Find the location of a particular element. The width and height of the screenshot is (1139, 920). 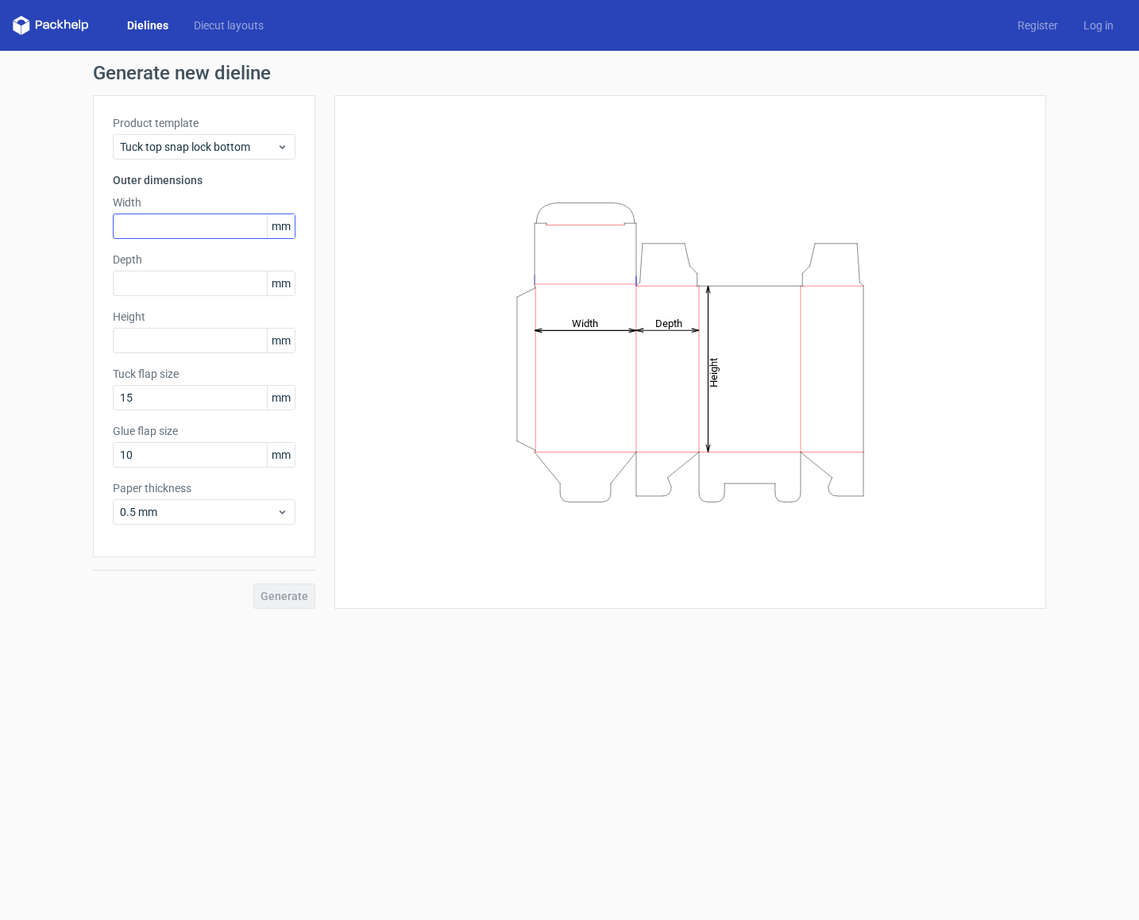

tspan: Height is located at coordinates (713, 372).